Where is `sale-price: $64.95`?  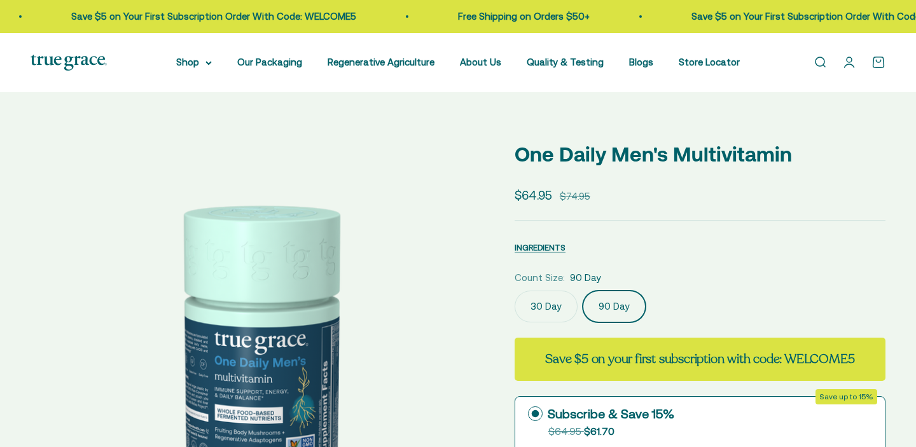
sale-price: $64.95 is located at coordinates (533, 195).